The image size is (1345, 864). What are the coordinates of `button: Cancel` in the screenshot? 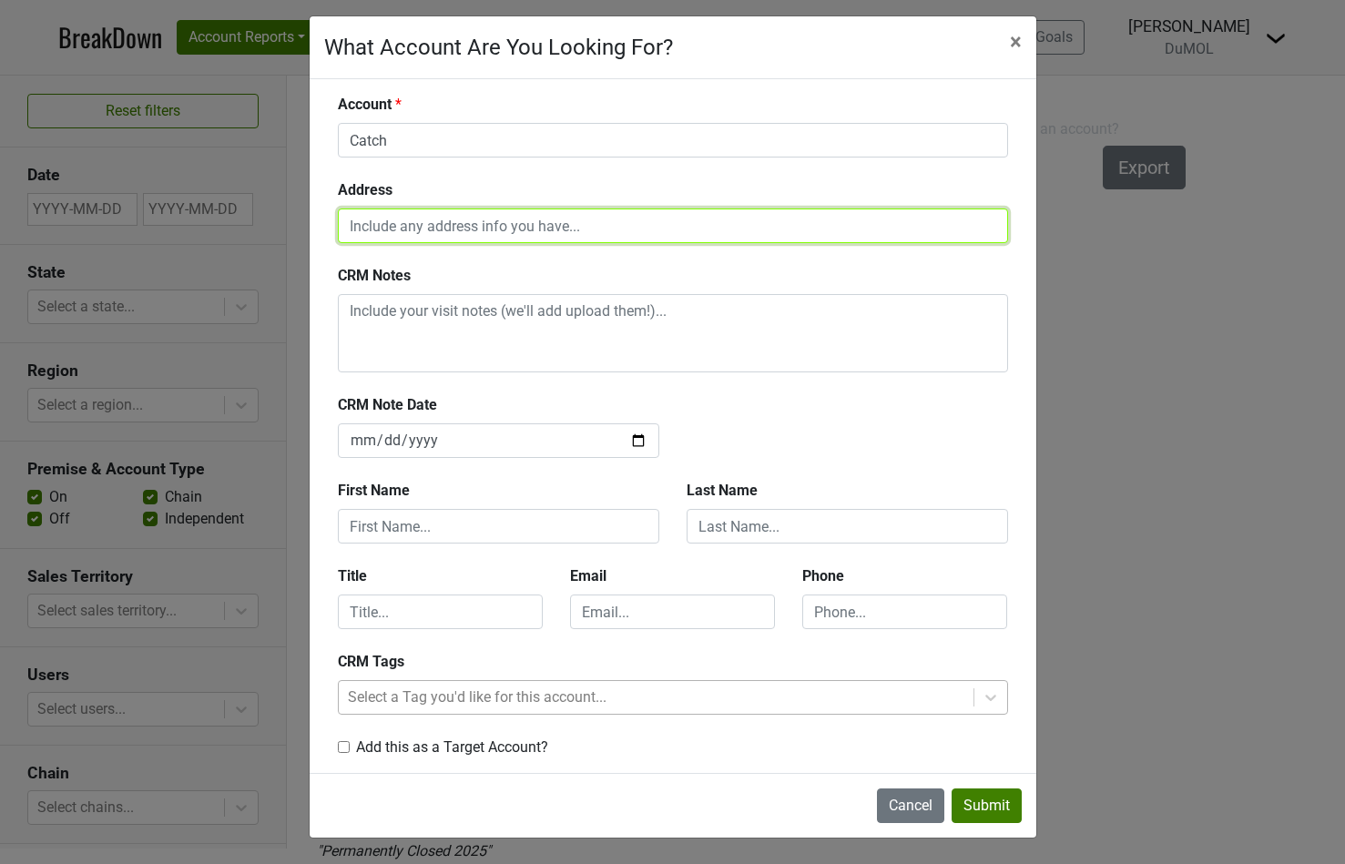 It's located at (911, 806).